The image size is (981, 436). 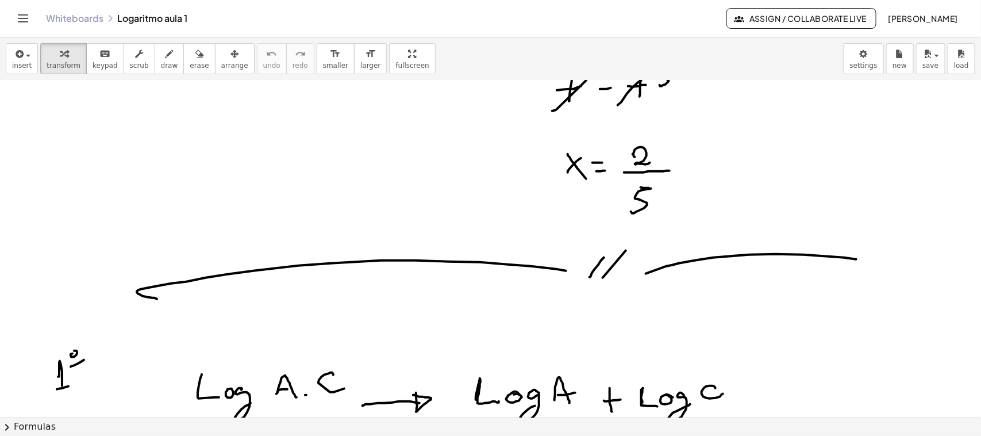 What do you see at coordinates (63, 59) in the screenshot?
I see `button: transform` at bounding box center [63, 59].